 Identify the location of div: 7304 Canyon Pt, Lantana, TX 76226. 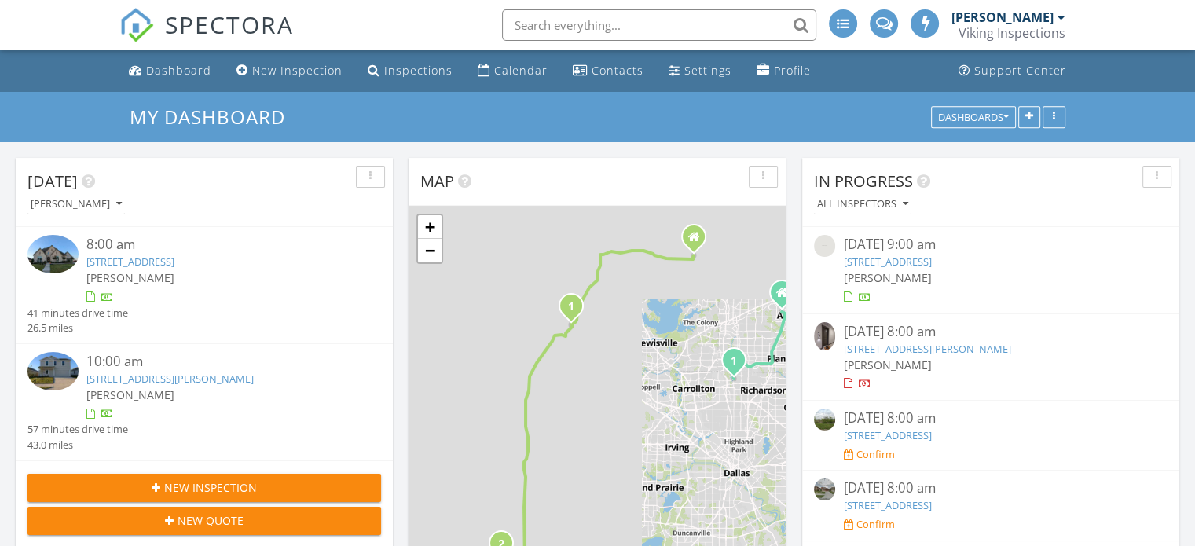
(576, 310).